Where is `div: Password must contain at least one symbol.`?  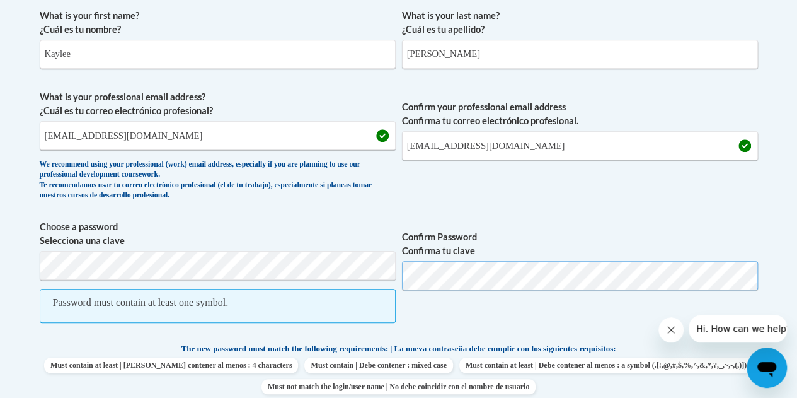 div: Password must contain at least one symbol. is located at coordinates (141, 302).